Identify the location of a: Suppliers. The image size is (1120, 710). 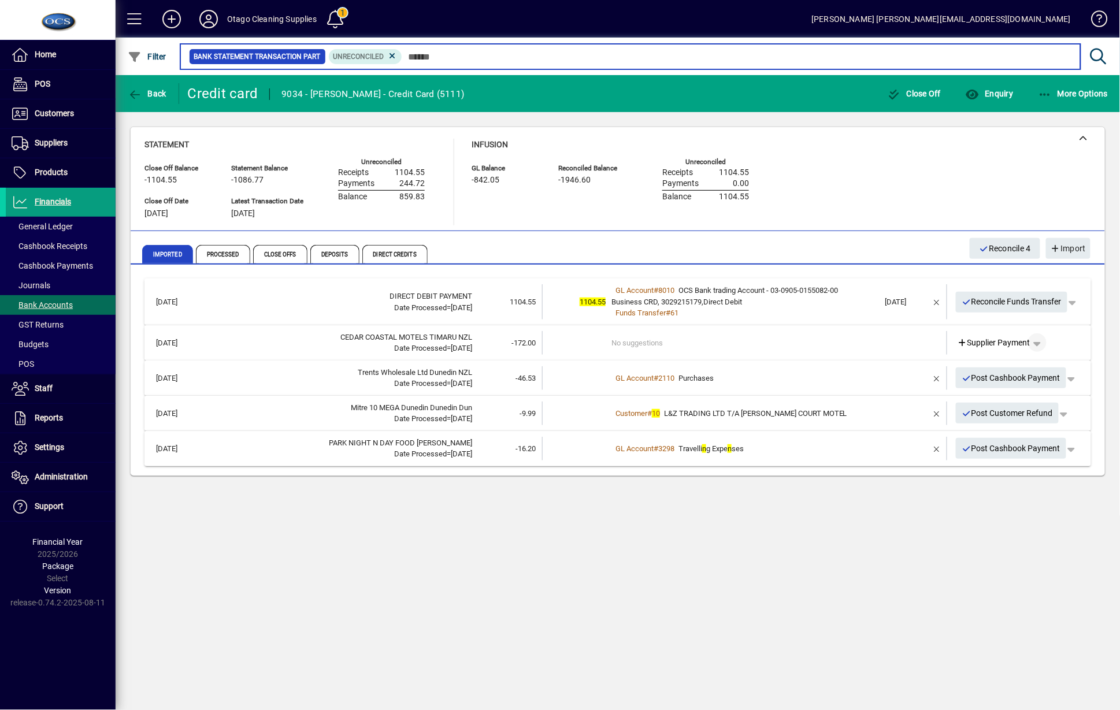
(61, 143).